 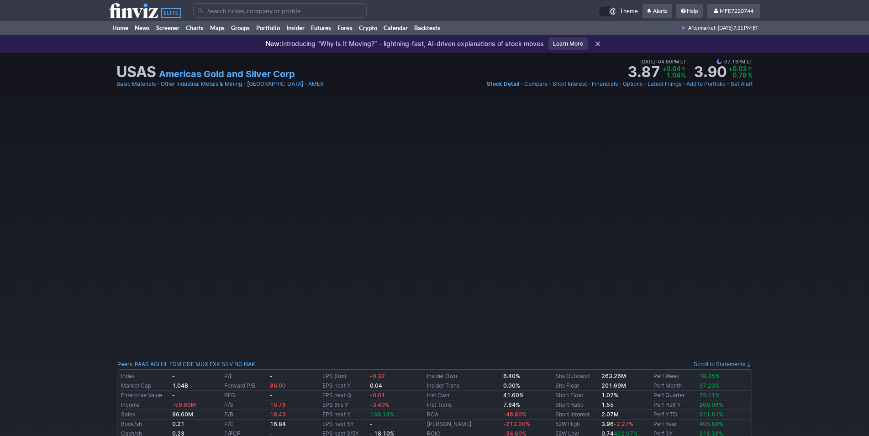 What do you see at coordinates (605, 84) in the screenshot?
I see `a: Financials` at bounding box center [605, 84].